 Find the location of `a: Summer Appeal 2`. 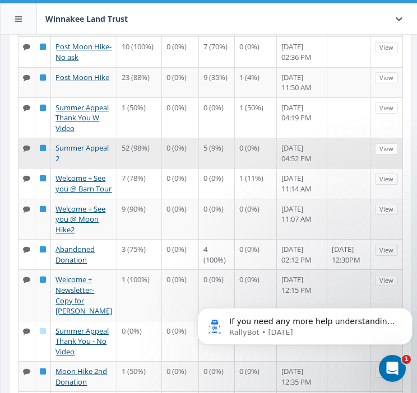

a: Summer Appeal 2 is located at coordinates (82, 153).